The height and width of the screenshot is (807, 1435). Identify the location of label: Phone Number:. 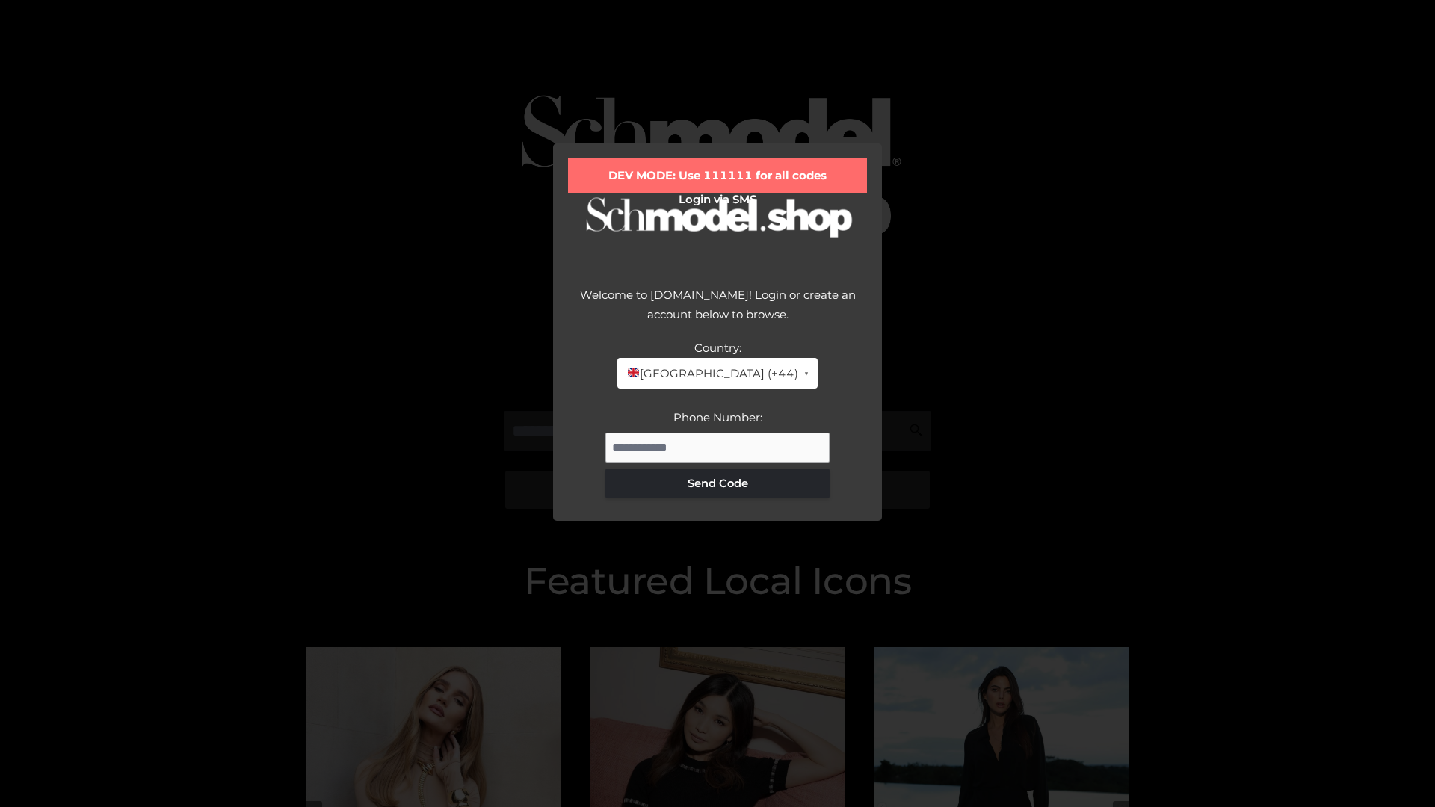
(718, 417).